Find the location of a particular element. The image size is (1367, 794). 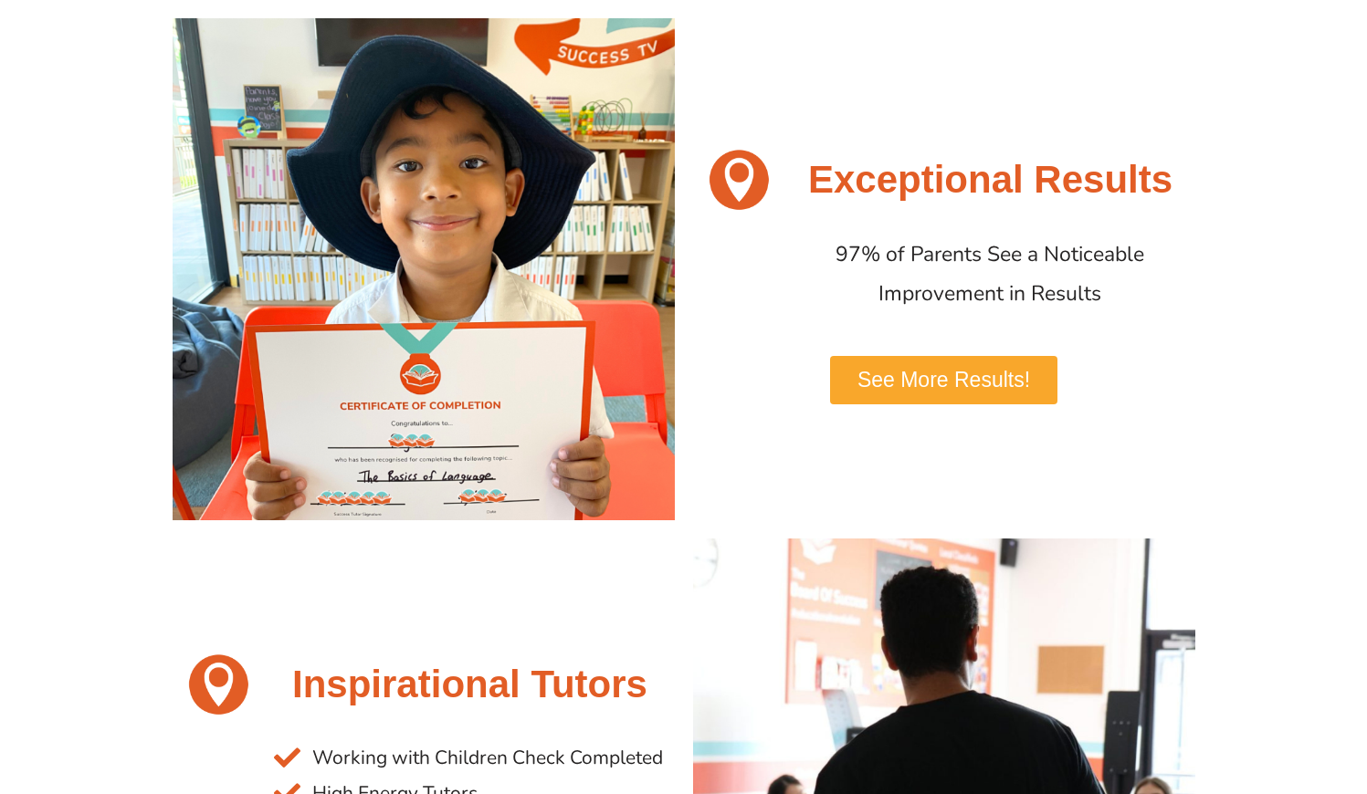

div: Chat Widget is located at coordinates (1210, 691).